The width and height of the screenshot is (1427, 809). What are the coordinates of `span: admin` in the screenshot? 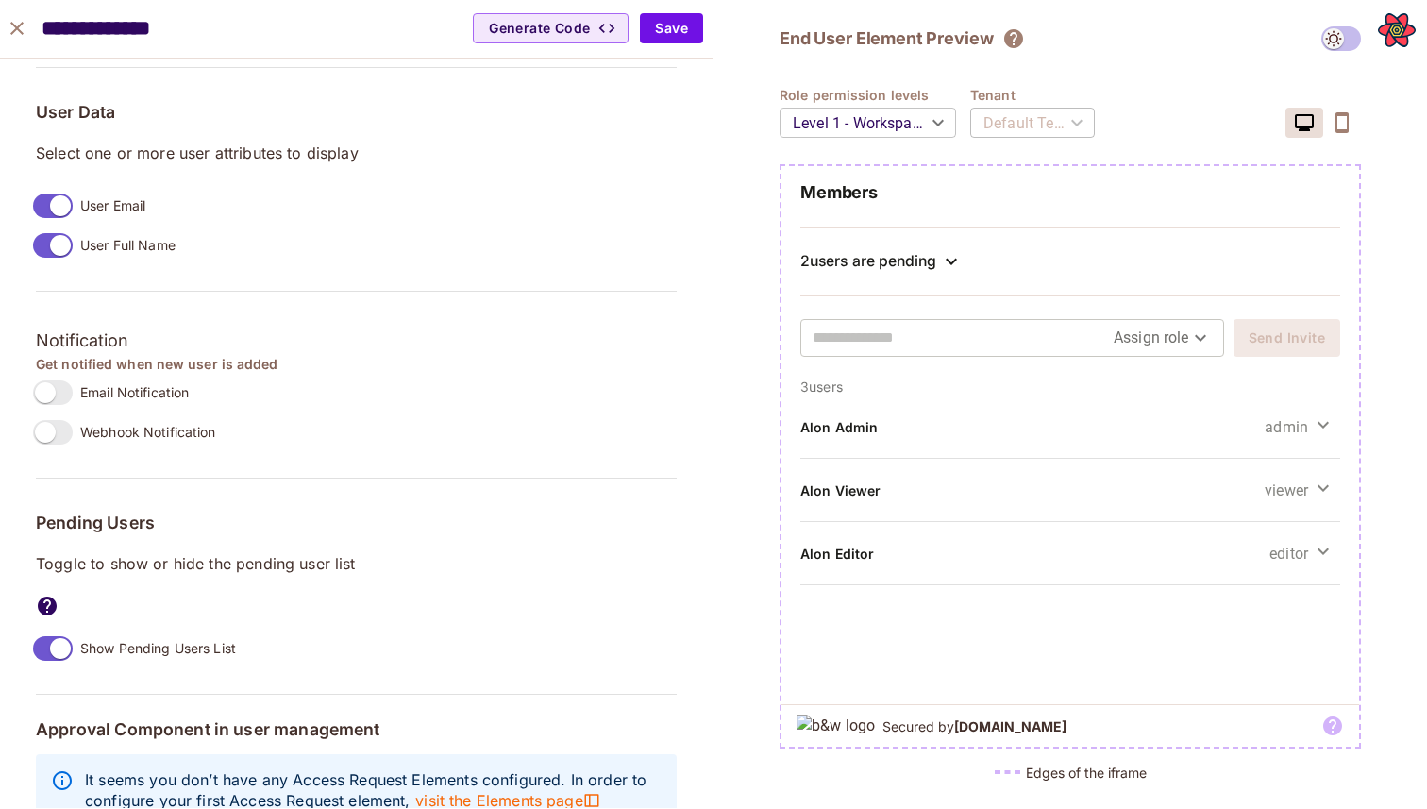 It's located at (1287, 427).